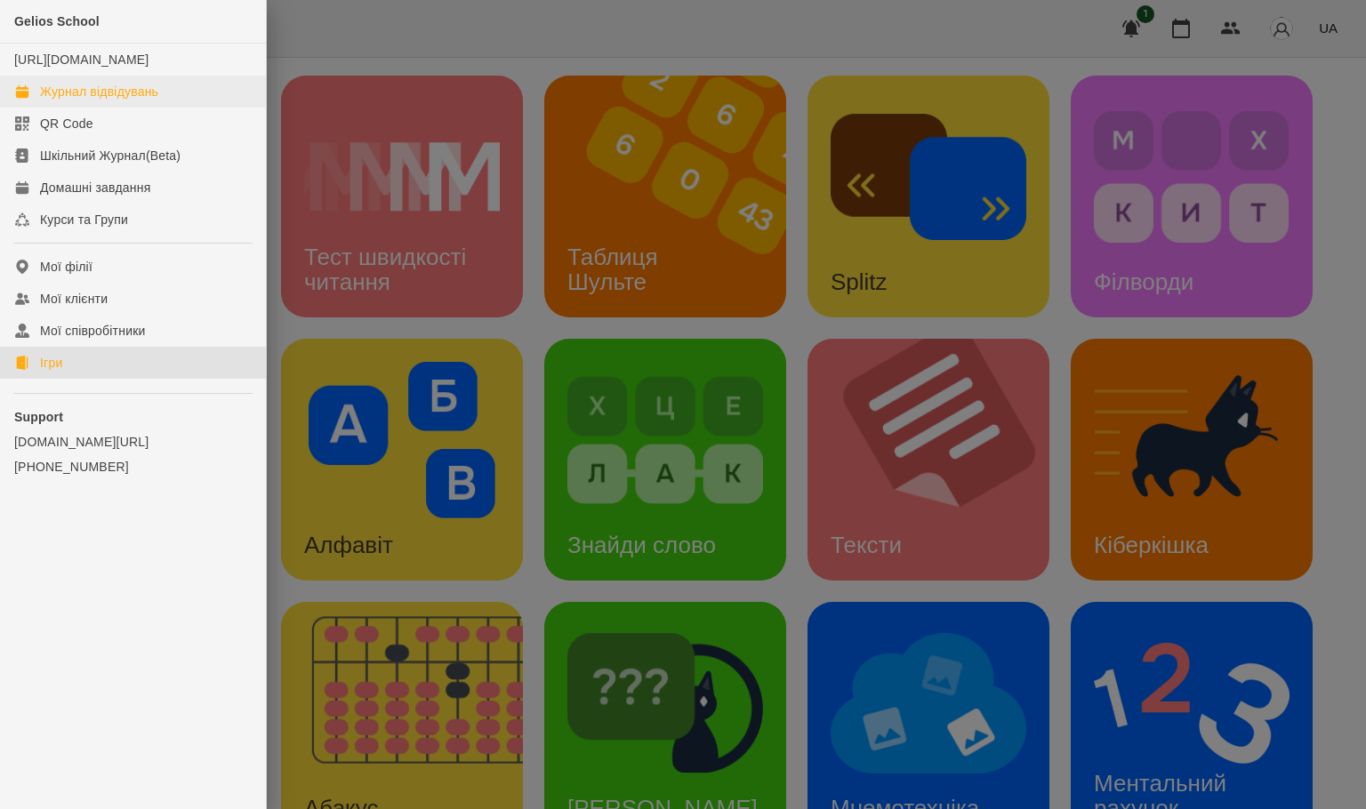  Describe the element at coordinates (110, 156) in the screenshot. I see `div: Шкільний Журнал(Beta)` at that location.